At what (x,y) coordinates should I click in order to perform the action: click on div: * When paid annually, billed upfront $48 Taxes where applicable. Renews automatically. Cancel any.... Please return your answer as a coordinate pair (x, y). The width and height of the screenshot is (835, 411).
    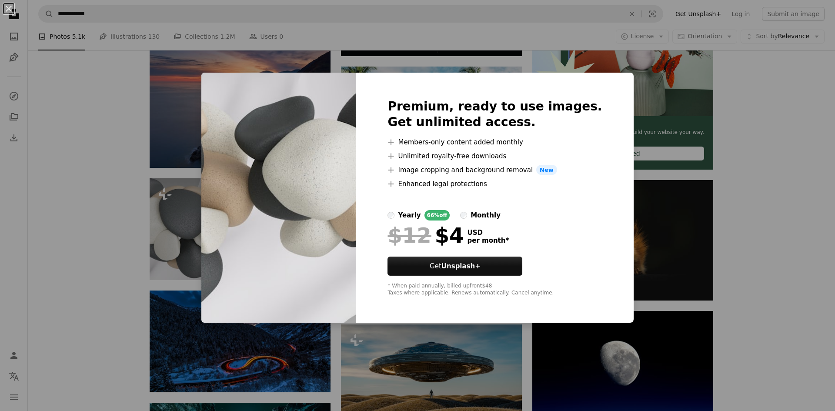
    Looking at the image, I should click on (494, 290).